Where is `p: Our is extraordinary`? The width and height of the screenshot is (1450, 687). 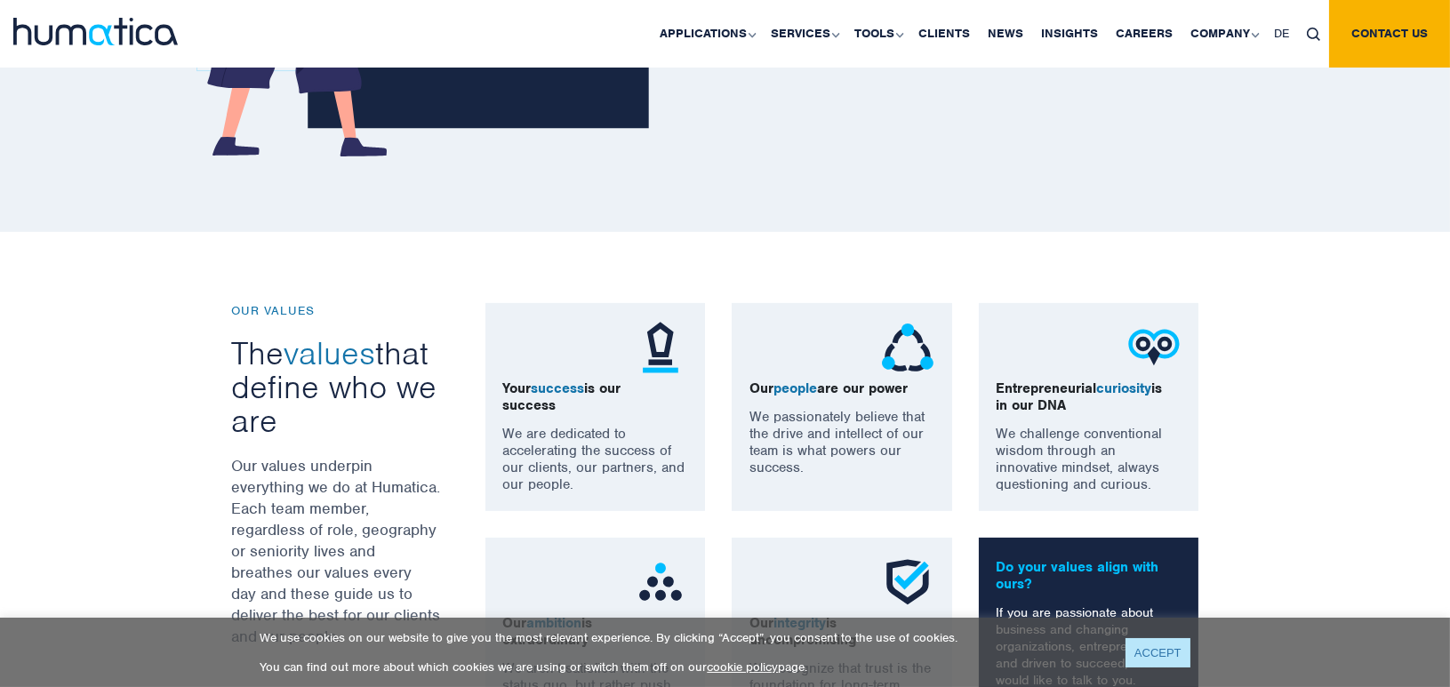
p: Our is extraordinary is located at coordinates (596, 632).